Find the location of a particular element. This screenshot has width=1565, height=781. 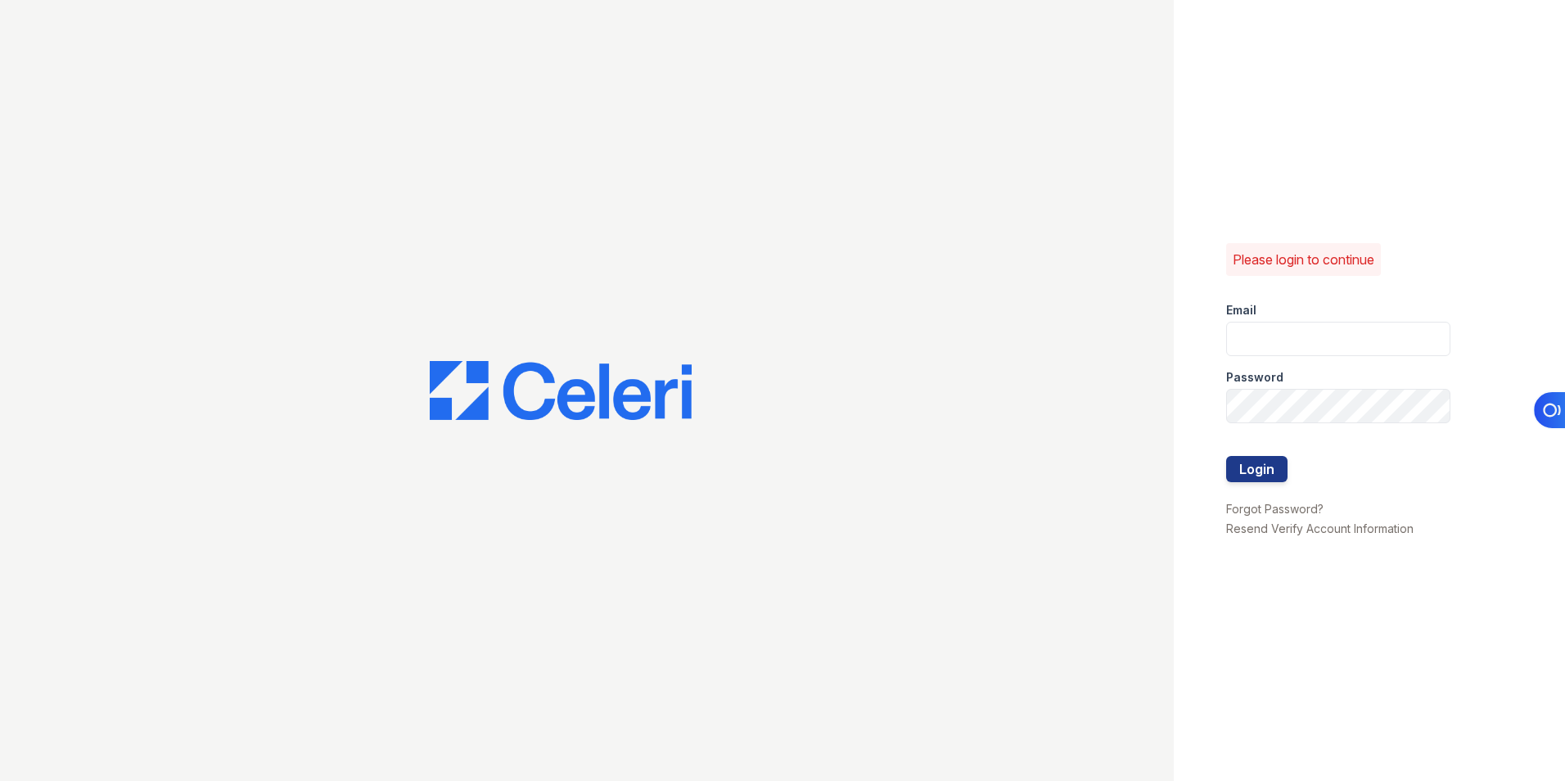

label: Password is located at coordinates (1255, 377).